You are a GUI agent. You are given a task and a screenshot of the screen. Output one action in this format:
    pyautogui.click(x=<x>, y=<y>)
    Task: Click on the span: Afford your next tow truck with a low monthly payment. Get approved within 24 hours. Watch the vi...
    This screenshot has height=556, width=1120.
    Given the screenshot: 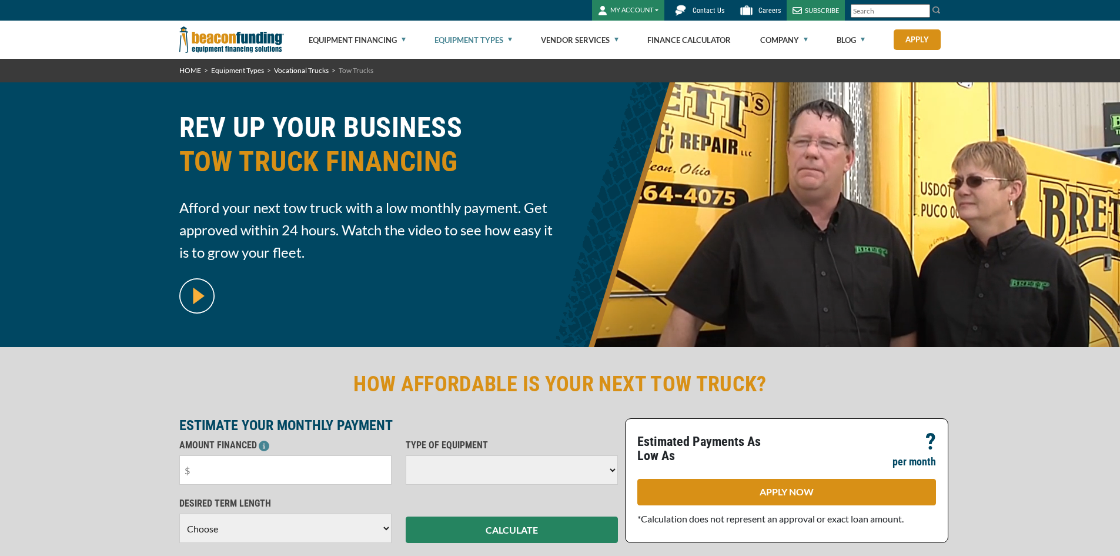 What is the action you would take?
    pyautogui.click(x=366, y=230)
    